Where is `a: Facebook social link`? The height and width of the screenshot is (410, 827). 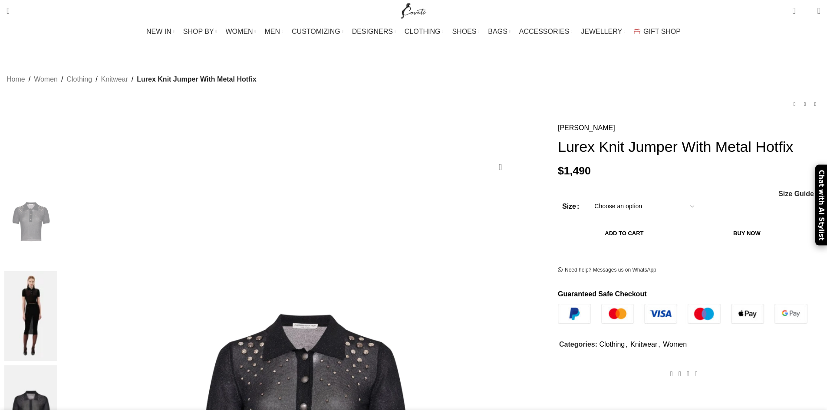 a: Facebook social link is located at coordinates (671, 374).